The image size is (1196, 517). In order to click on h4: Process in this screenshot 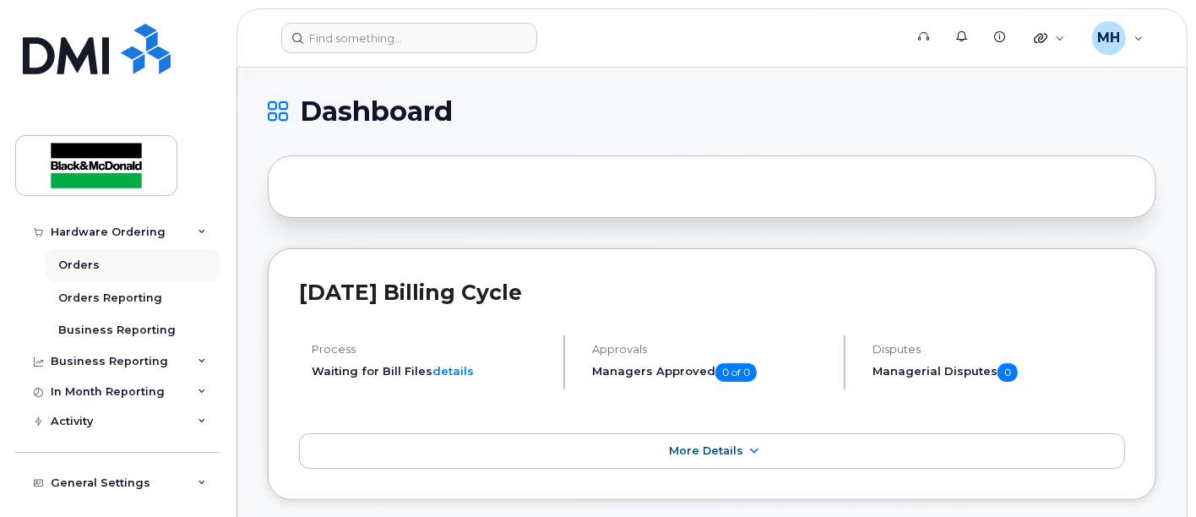, I will do `click(430, 349)`.